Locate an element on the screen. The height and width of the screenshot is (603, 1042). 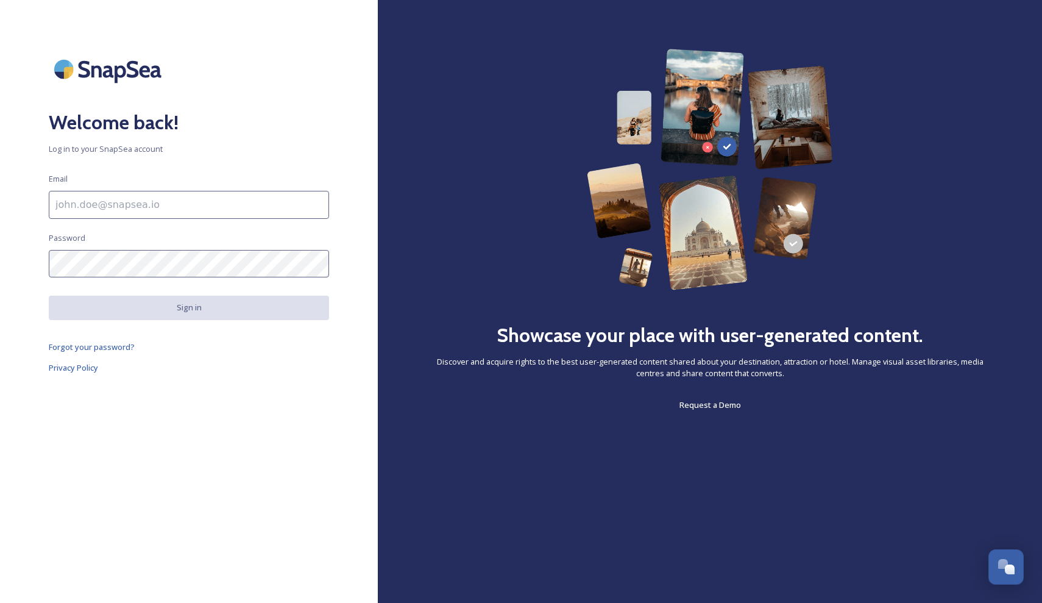
img: SnapSea Logo is located at coordinates (110, 69).